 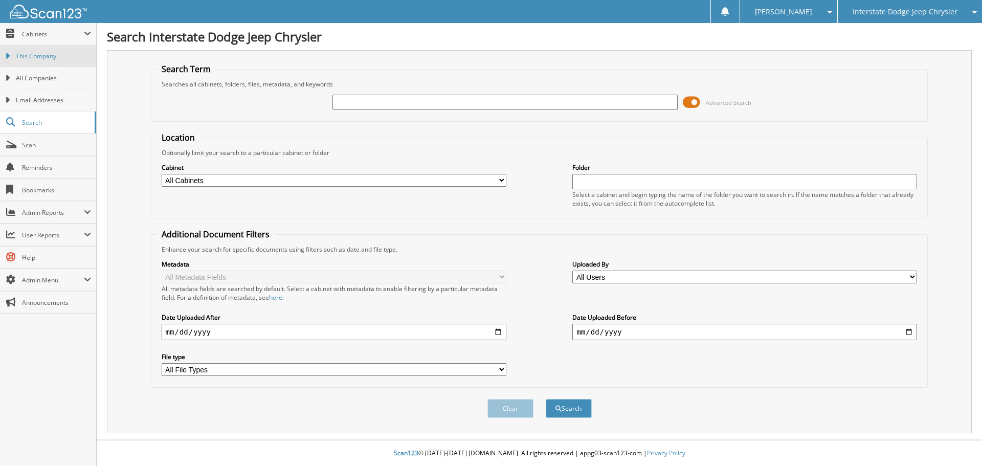 What do you see at coordinates (540, 249) in the screenshot?
I see `div: Enhance your search for specific documents using filters such as date and file type.` at bounding box center [540, 249].